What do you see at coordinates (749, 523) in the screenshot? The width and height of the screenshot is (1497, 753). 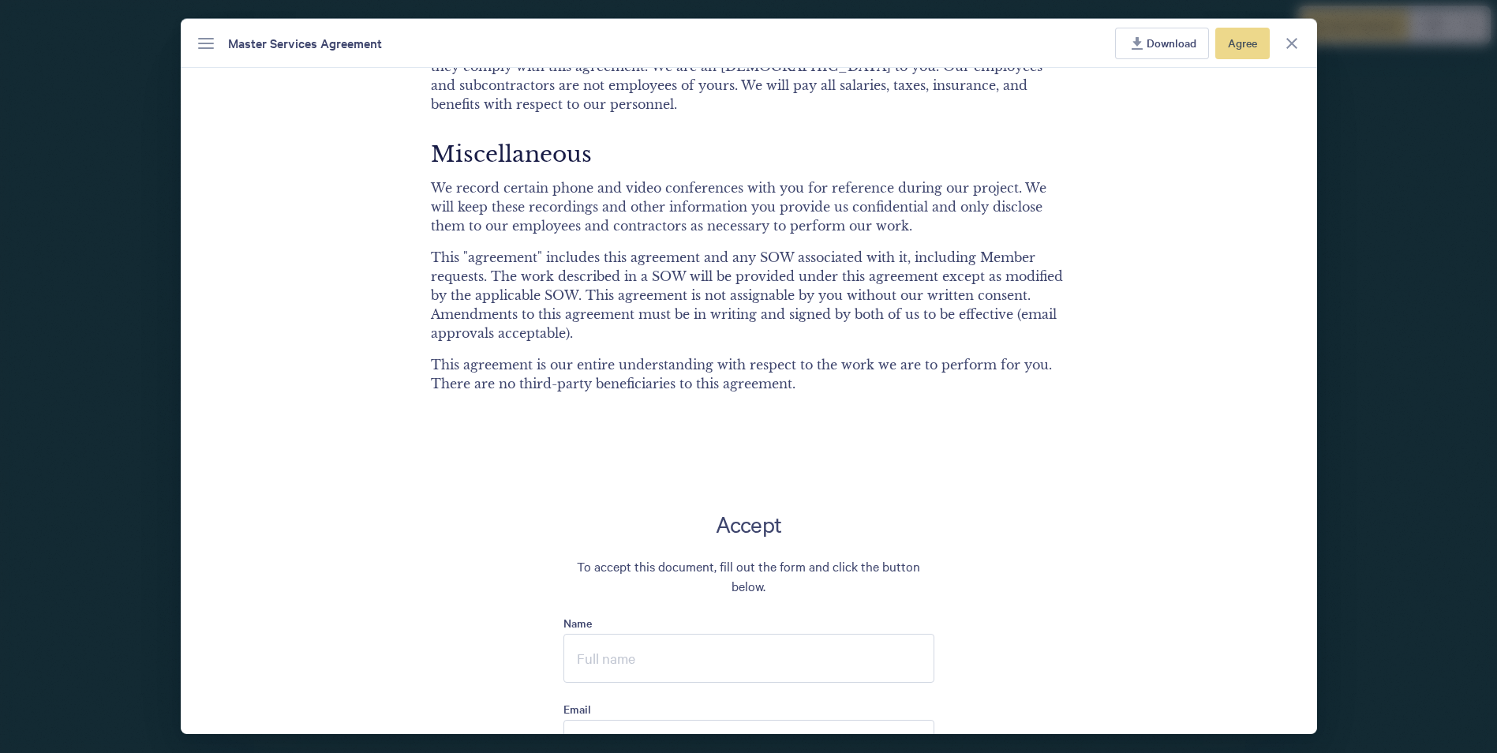 I see `h3: Accept` at bounding box center [749, 523].